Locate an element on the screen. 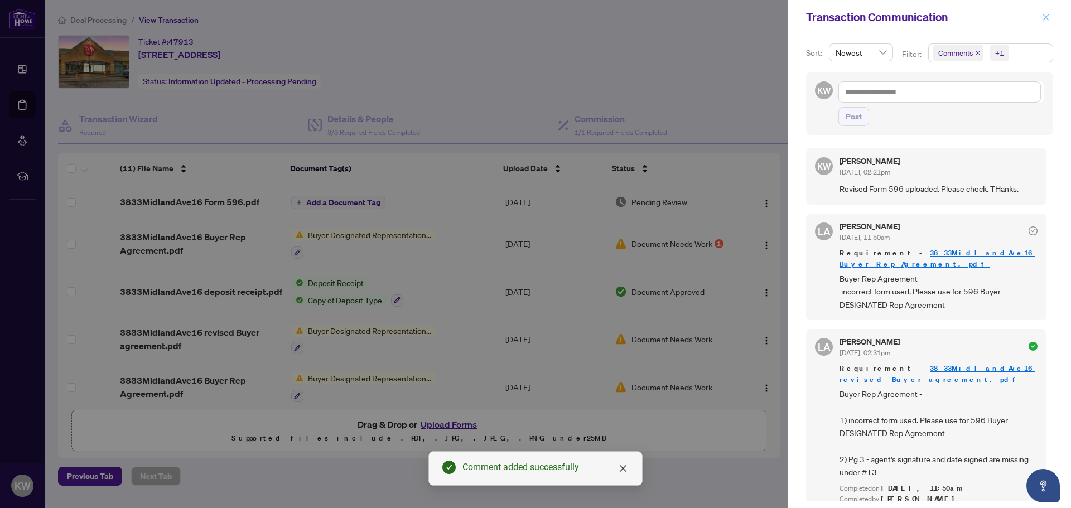  a: 3833MidlandAve16 revised Buyer agreement.pdf is located at coordinates (937, 374).